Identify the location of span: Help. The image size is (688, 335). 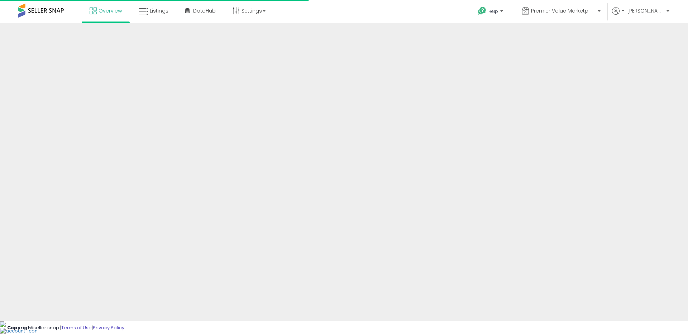
(493, 11).